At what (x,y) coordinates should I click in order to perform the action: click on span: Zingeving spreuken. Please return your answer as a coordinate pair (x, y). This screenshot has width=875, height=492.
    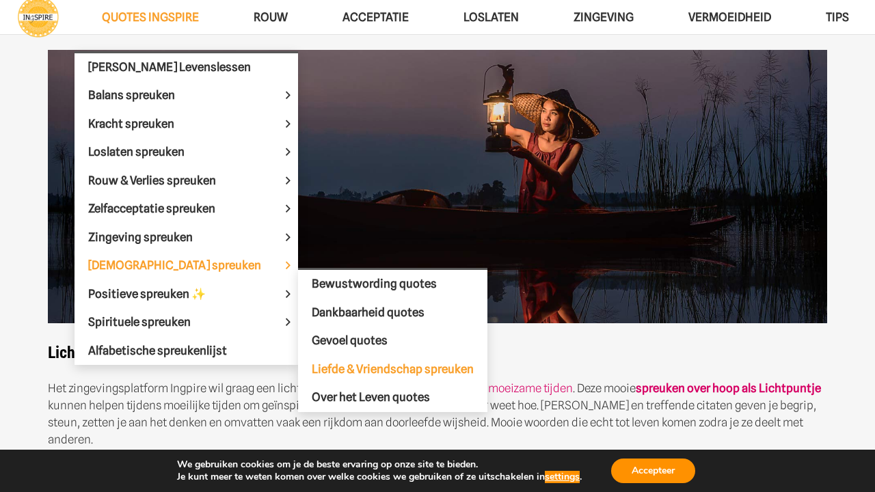
    Looking at the image, I should click on (152, 237).